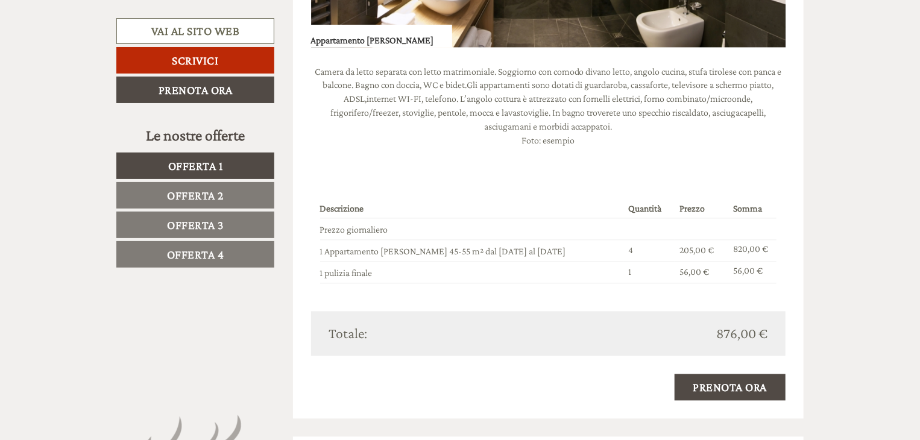 The width and height of the screenshot is (920, 440). Describe the element at coordinates (195, 225) in the screenshot. I see `span: Offerta 3` at that location.